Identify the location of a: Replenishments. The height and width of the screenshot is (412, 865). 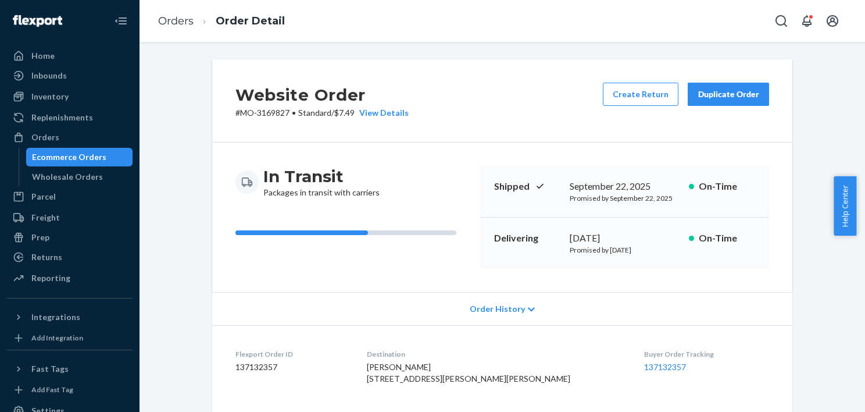
(70, 117).